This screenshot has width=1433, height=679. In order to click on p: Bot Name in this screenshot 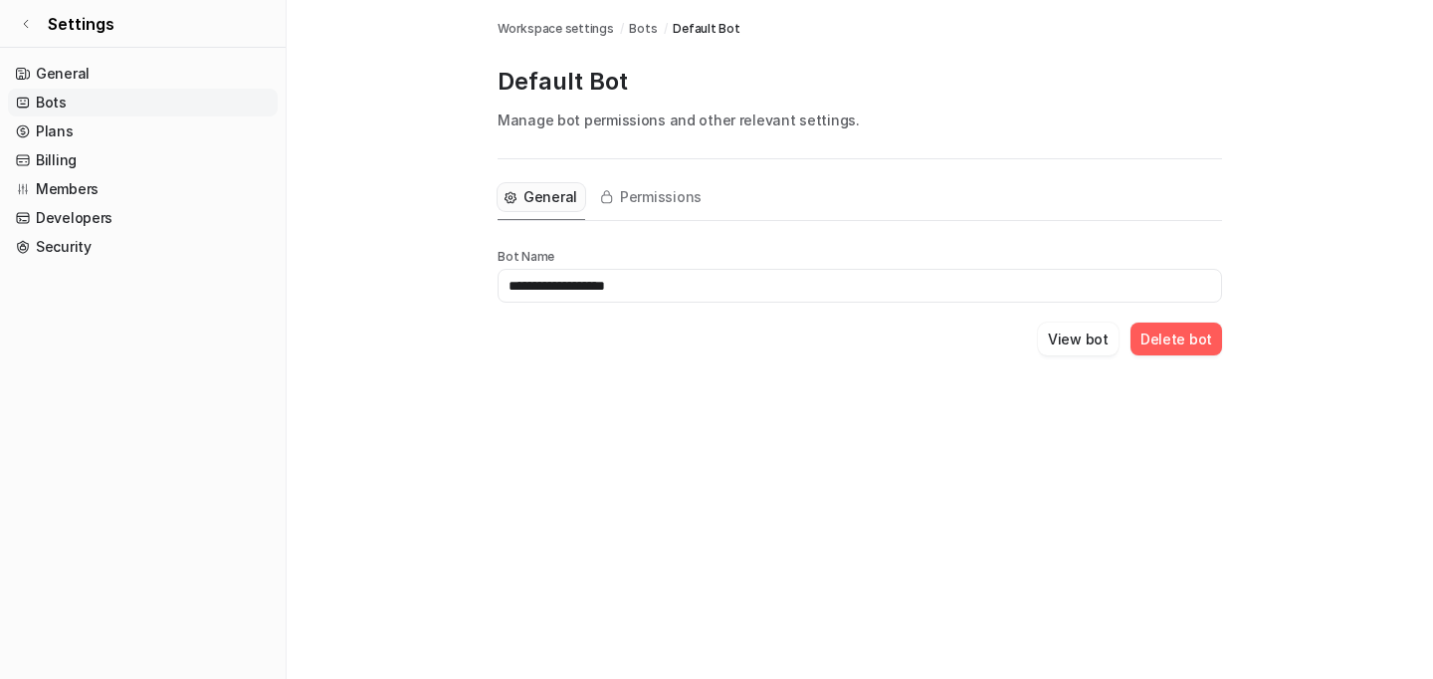, I will do `click(860, 257)`.